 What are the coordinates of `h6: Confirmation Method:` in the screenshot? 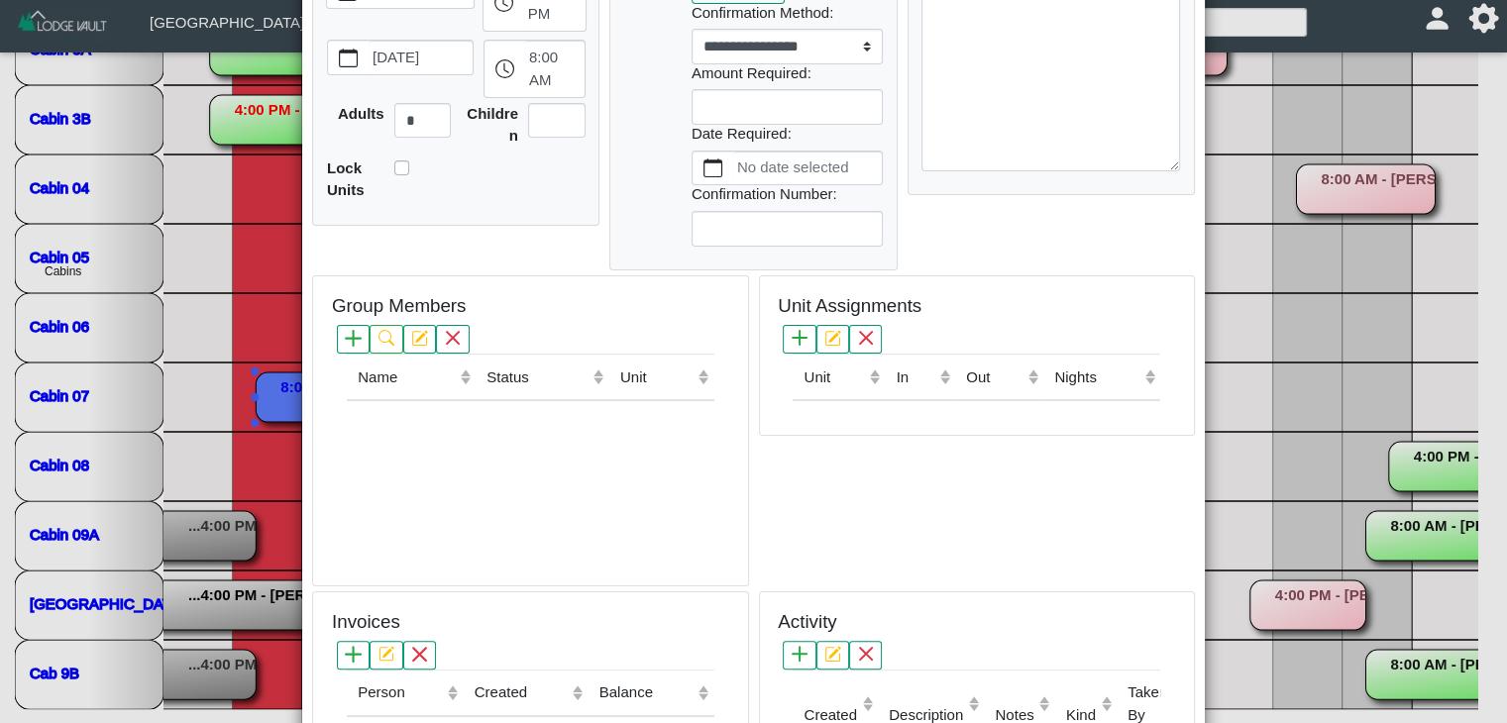 It's located at (787, 13).